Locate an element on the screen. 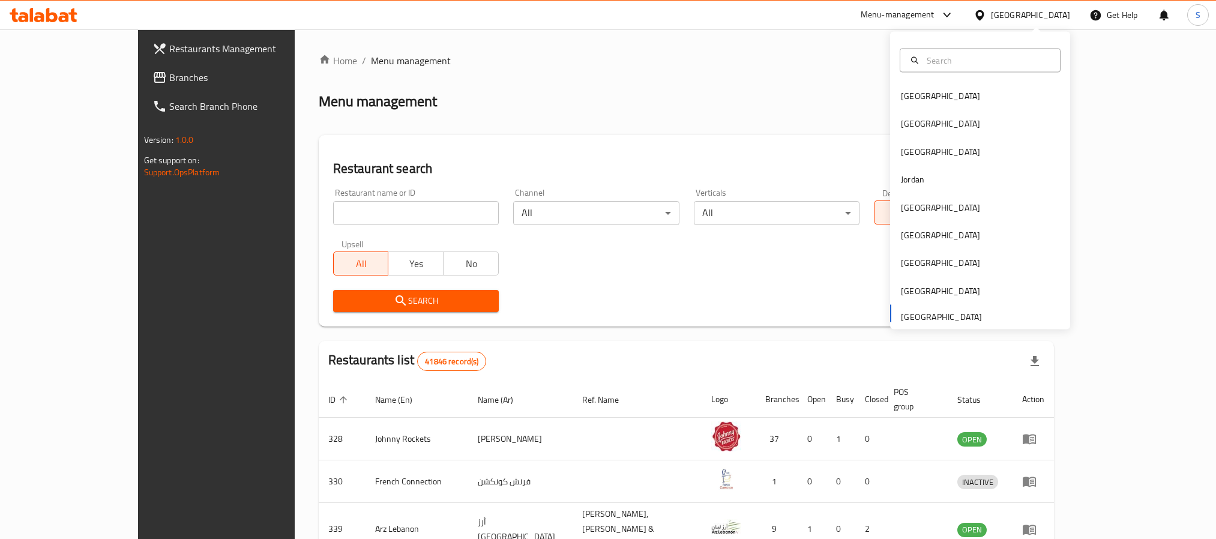 This screenshot has width=1216, height=539. button: No is located at coordinates (471, 264).